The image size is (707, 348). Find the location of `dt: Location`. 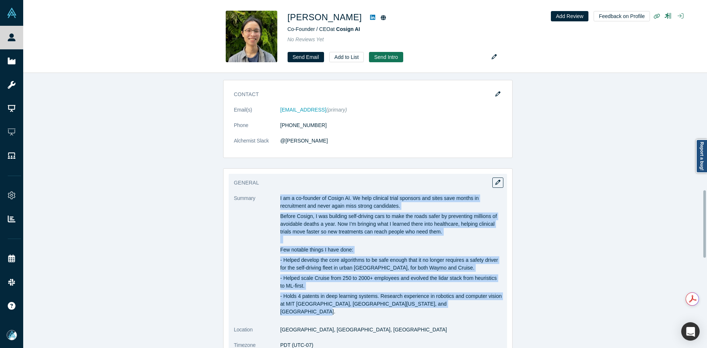

dt: Location is located at coordinates (257, 333).